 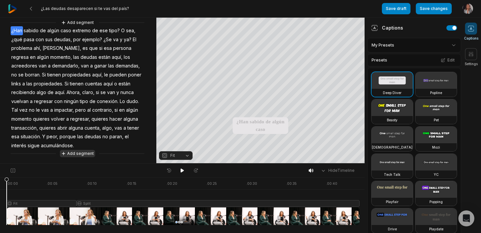 What do you see at coordinates (107, 128) in the screenshot?
I see `span: algo,` at bounding box center [107, 128].